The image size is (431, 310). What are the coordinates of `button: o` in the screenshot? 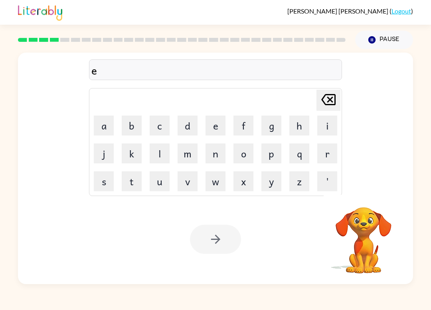 It's located at (243, 154).